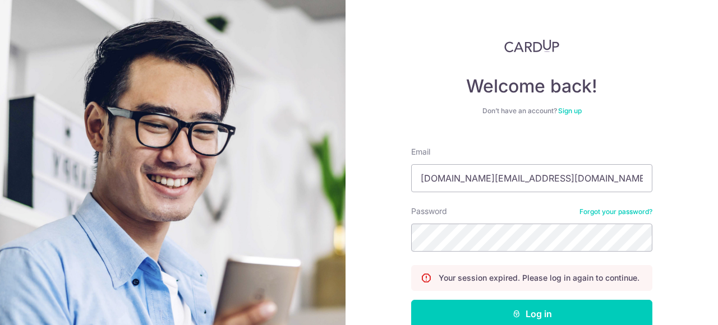 The width and height of the screenshot is (718, 325). What do you see at coordinates (429, 212) in the screenshot?
I see `label: Password` at bounding box center [429, 212].